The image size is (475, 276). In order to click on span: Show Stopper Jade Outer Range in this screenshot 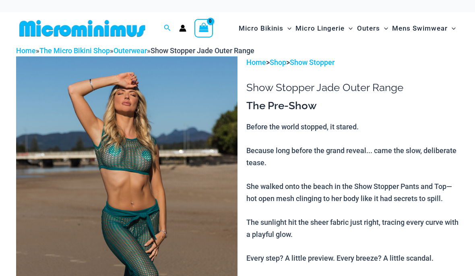, I will do `click(202, 50)`.